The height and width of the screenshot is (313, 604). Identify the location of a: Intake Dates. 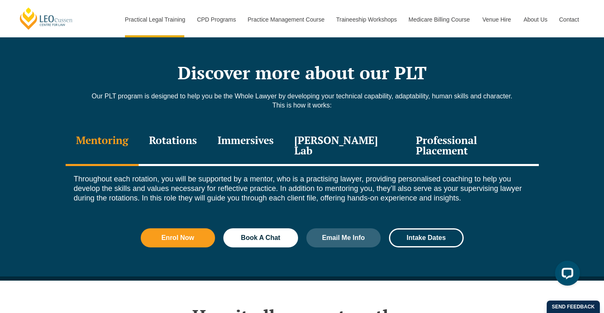
(426, 238).